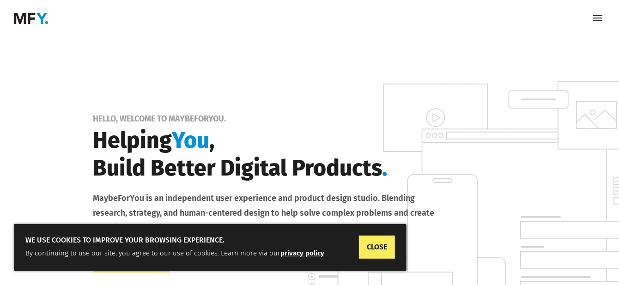 This screenshot has height=285, width=619. What do you see at coordinates (377, 247) in the screenshot?
I see `a: CLOSE` at bounding box center [377, 247].